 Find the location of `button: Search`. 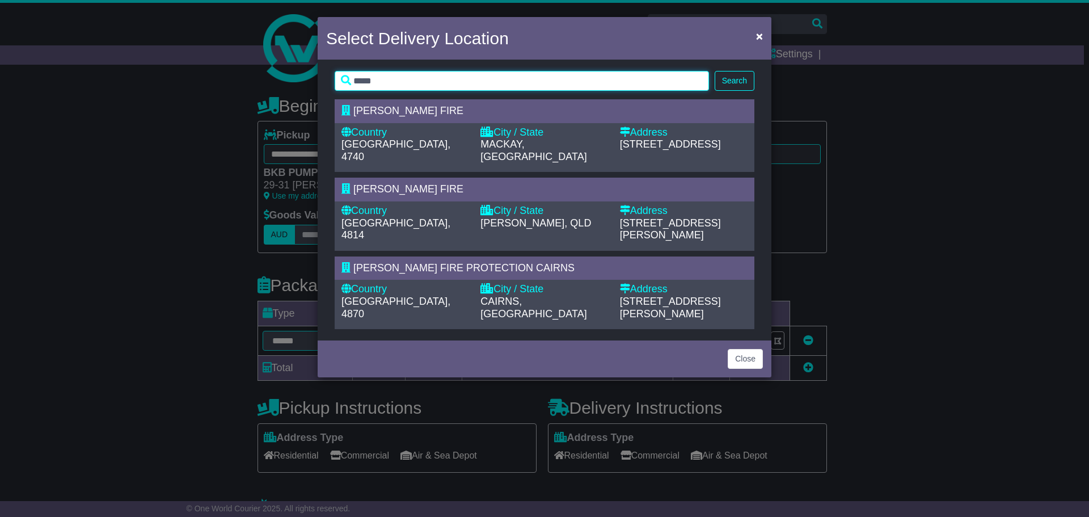

button: Search is located at coordinates (735, 81).